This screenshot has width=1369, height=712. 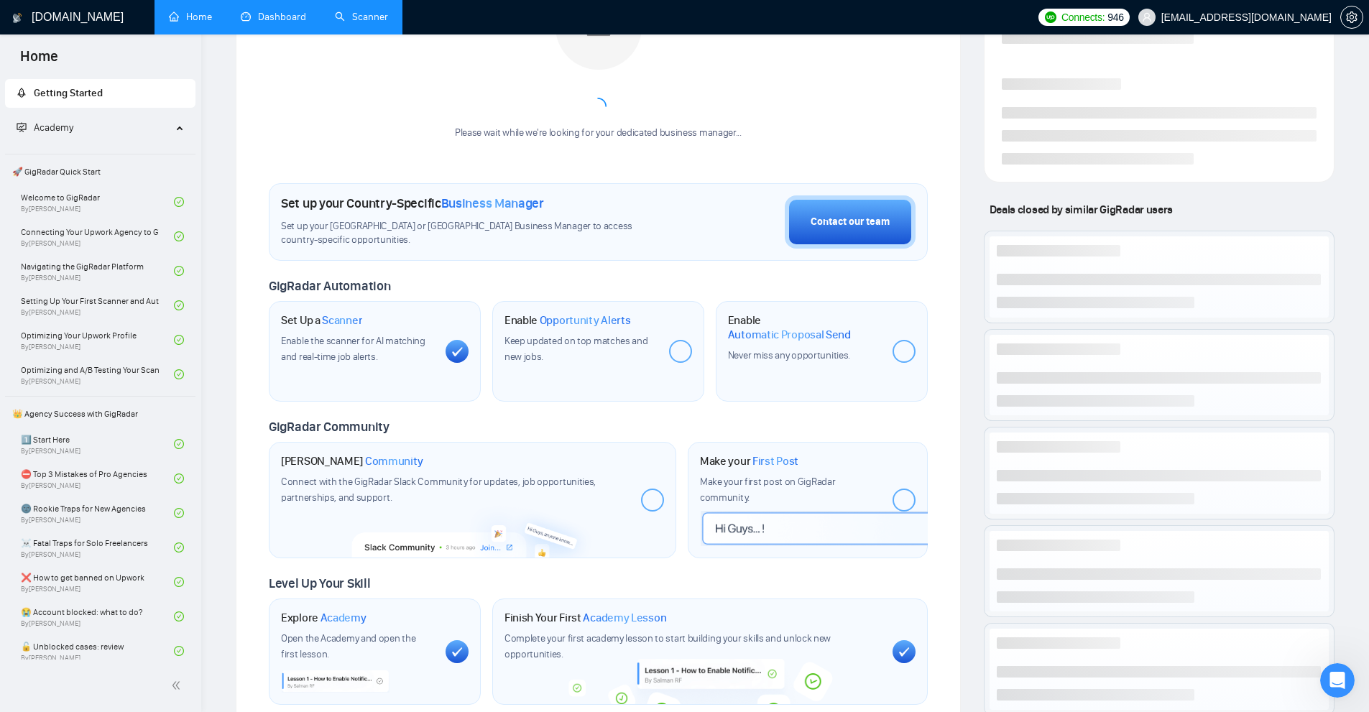 I want to click on li: Getting Started, so click(x=100, y=93).